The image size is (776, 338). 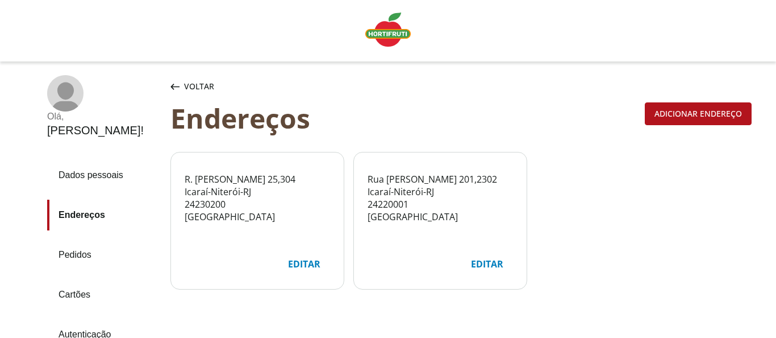 What do you see at coordinates (95, 117) in the screenshot?
I see `div: Olá ,` at bounding box center [95, 117].